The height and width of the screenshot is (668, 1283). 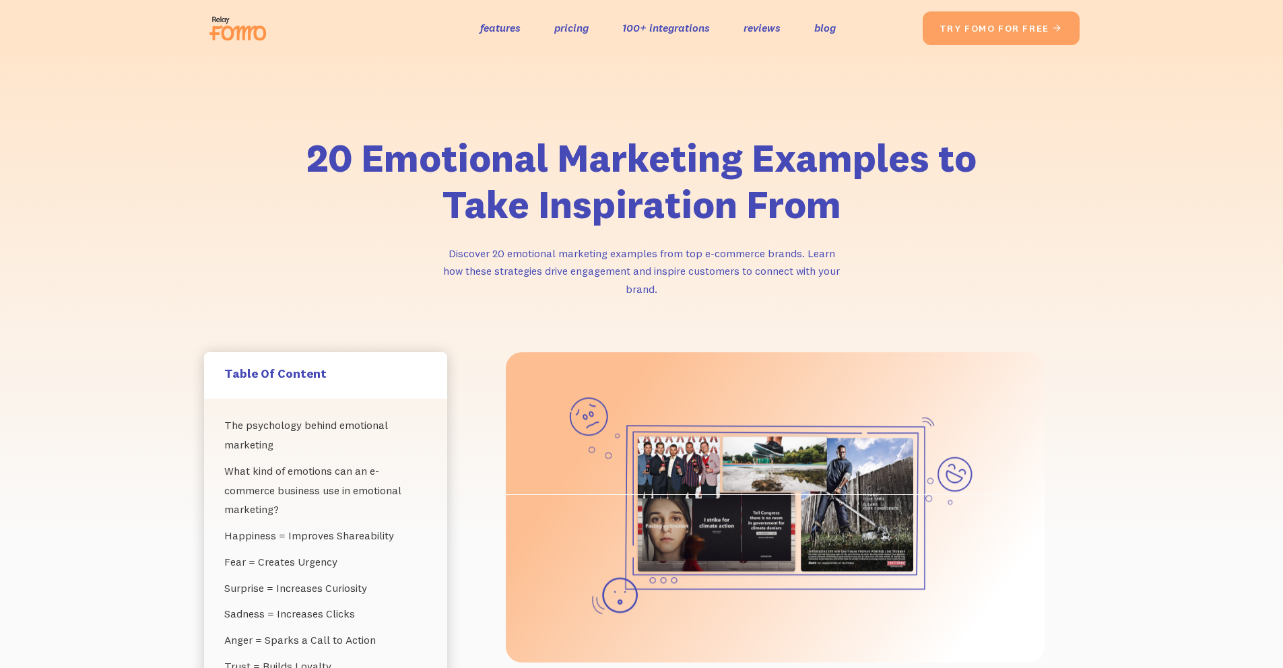 What do you see at coordinates (642, 181) in the screenshot?
I see `h1: 20 Emotional Marketing Examples to Take Inspiration From` at bounding box center [642, 181].